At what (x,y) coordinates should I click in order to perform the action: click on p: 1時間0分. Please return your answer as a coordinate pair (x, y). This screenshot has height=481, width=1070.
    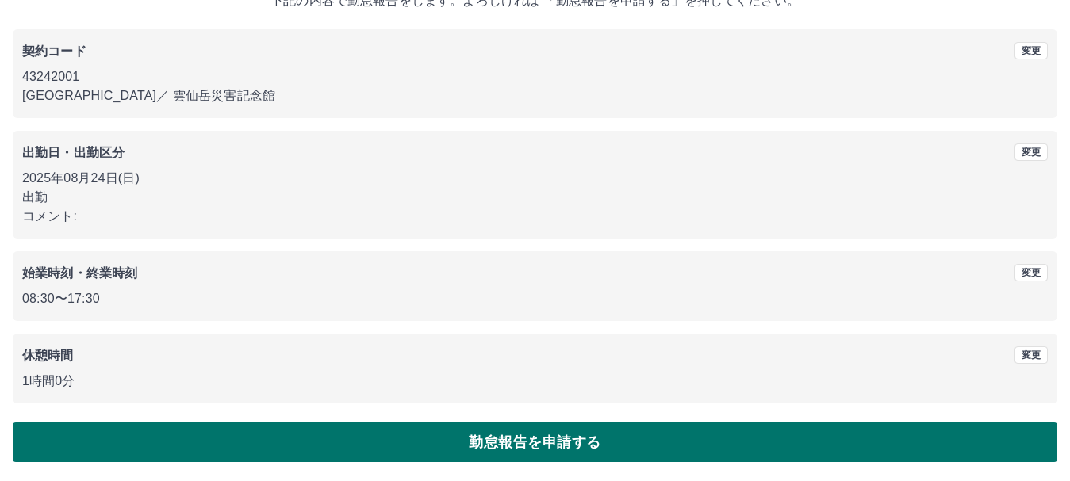
    Looking at the image, I should click on (535, 382).